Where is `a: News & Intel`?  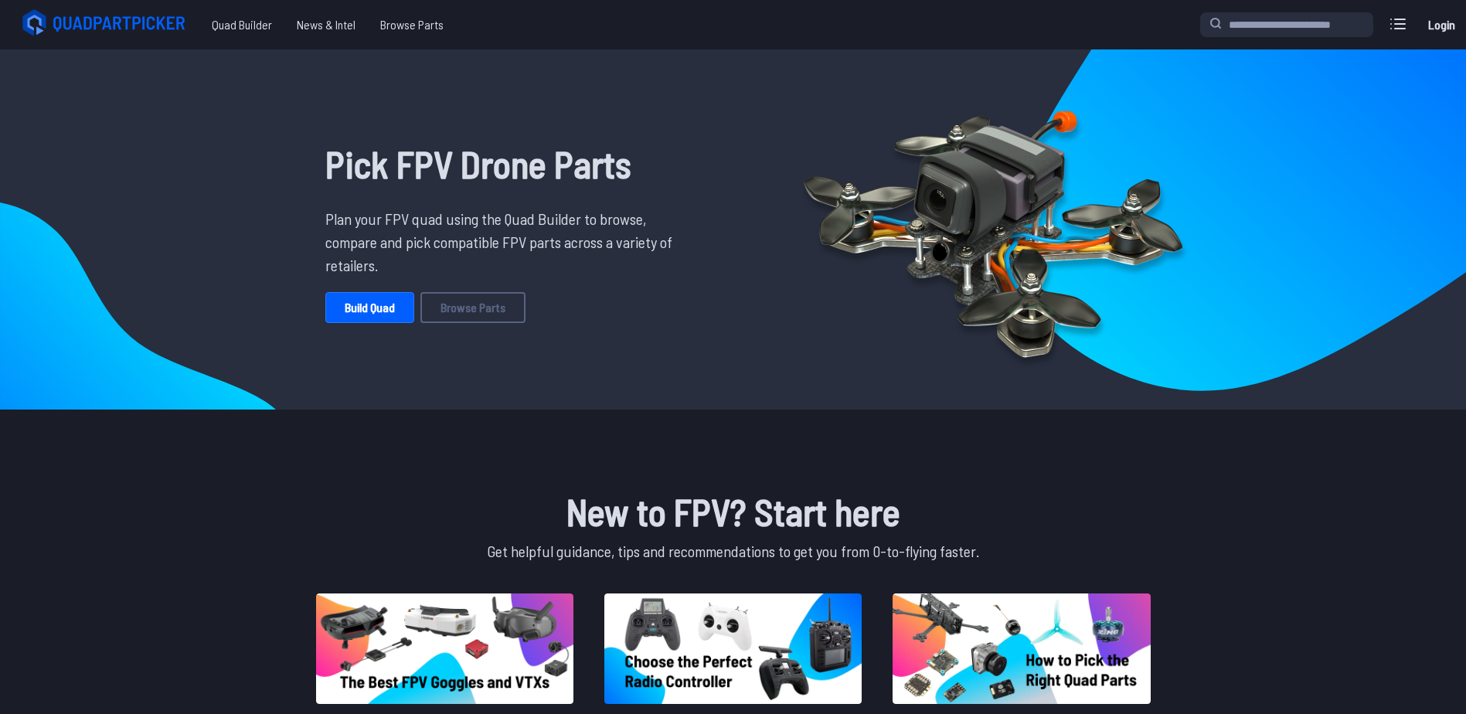
a: News & Intel is located at coordinates (326, 25).